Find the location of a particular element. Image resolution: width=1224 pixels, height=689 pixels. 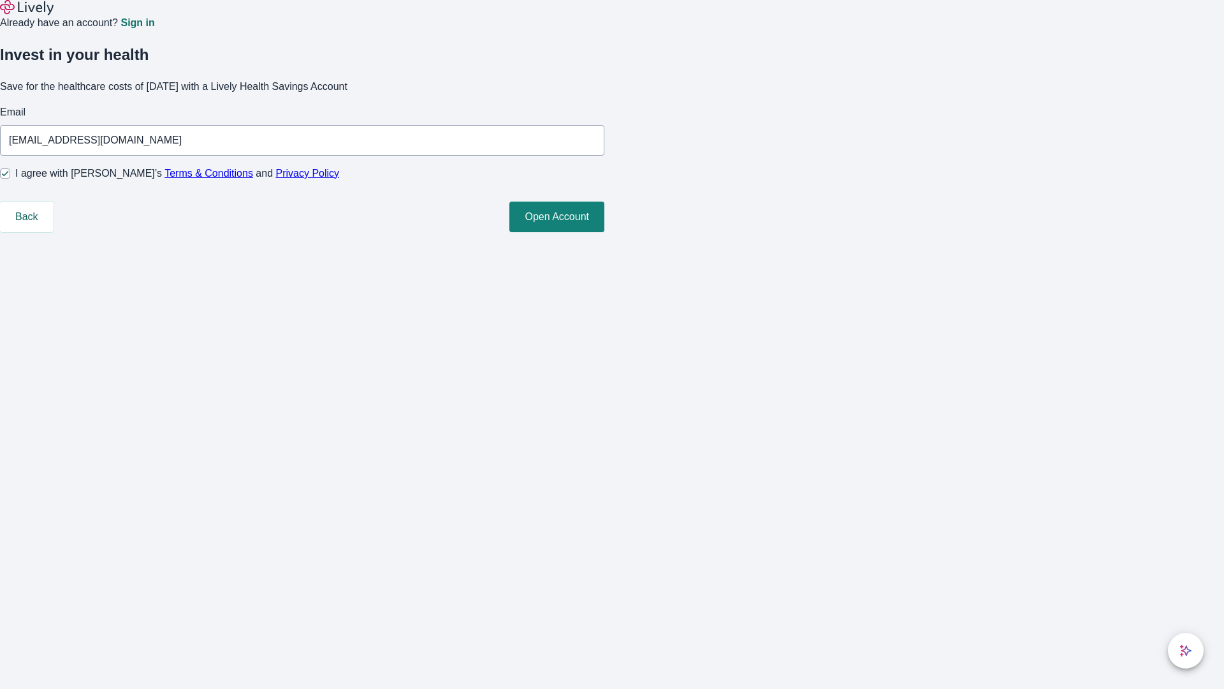

button: chat is located at coordinates (1186, 651).